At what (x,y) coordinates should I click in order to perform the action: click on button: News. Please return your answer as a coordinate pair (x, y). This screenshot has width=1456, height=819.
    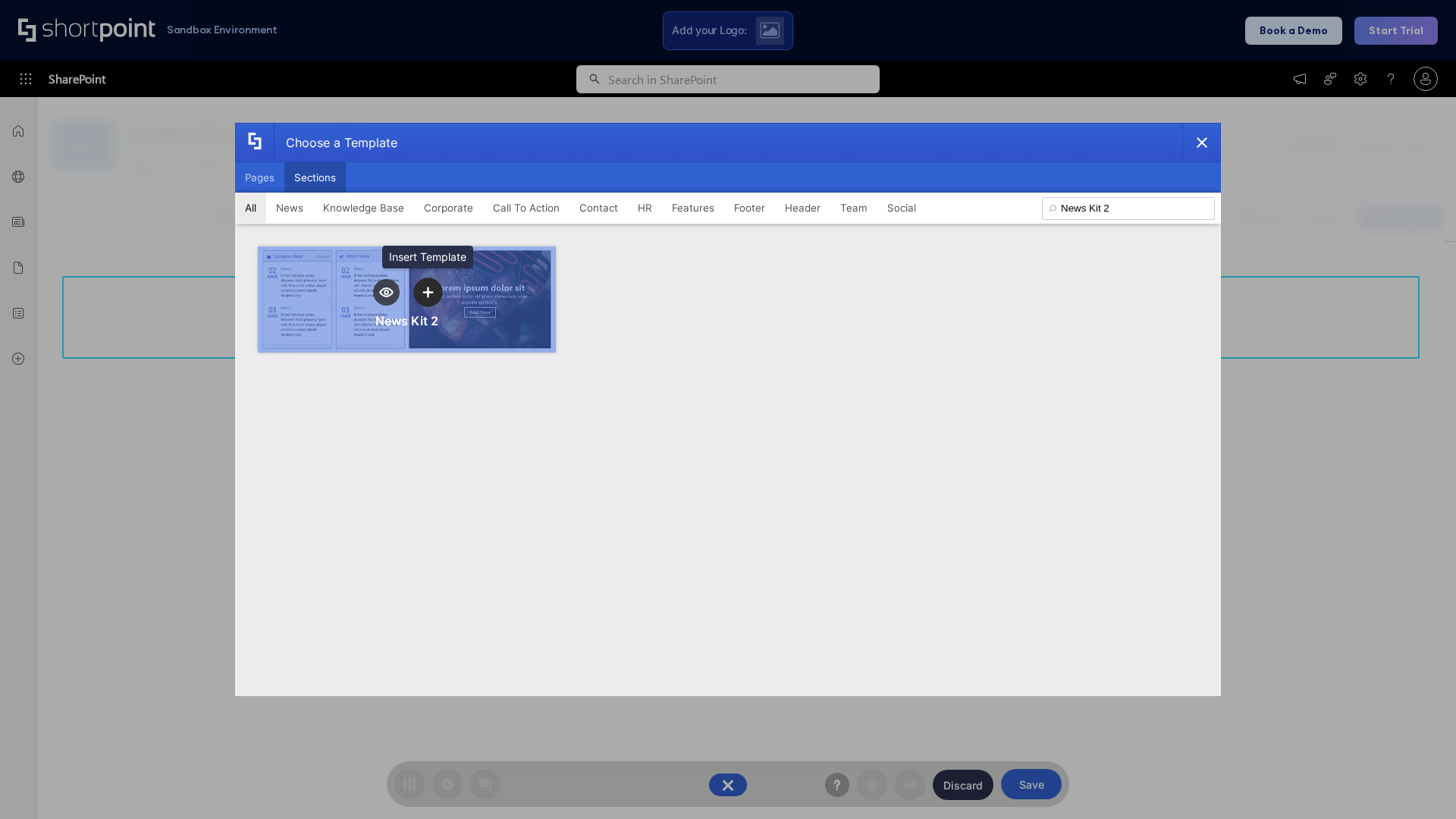
    Looking at the image, I should click on (290, 208).